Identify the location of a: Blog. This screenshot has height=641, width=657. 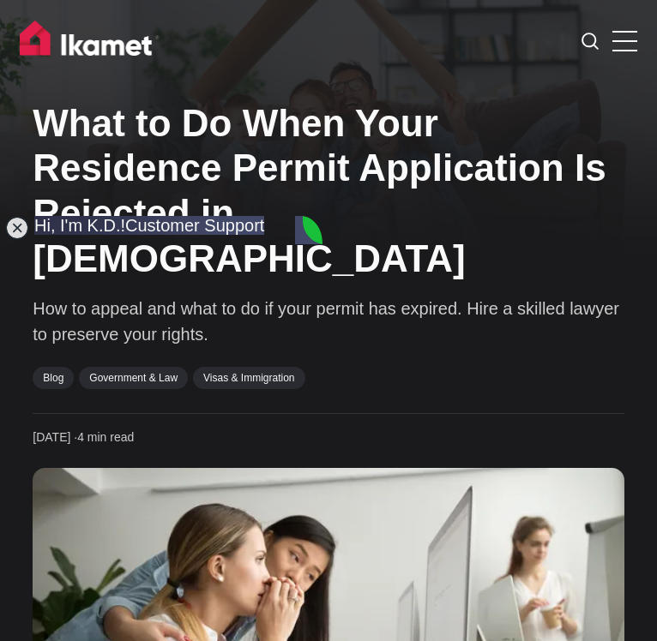
(53, 378).